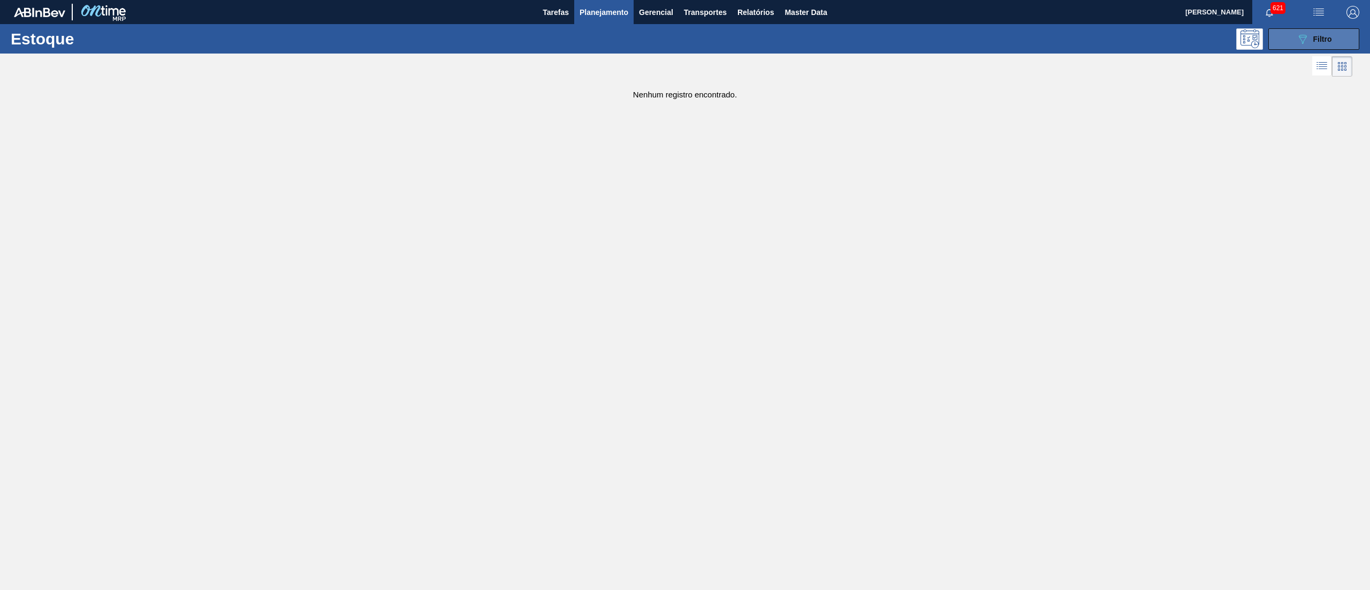 The width and height of the screenshot is (1370, 590). Describe the element at coordinates (604, 12) in the screenshot. I see `span: Planejamento` at that location.